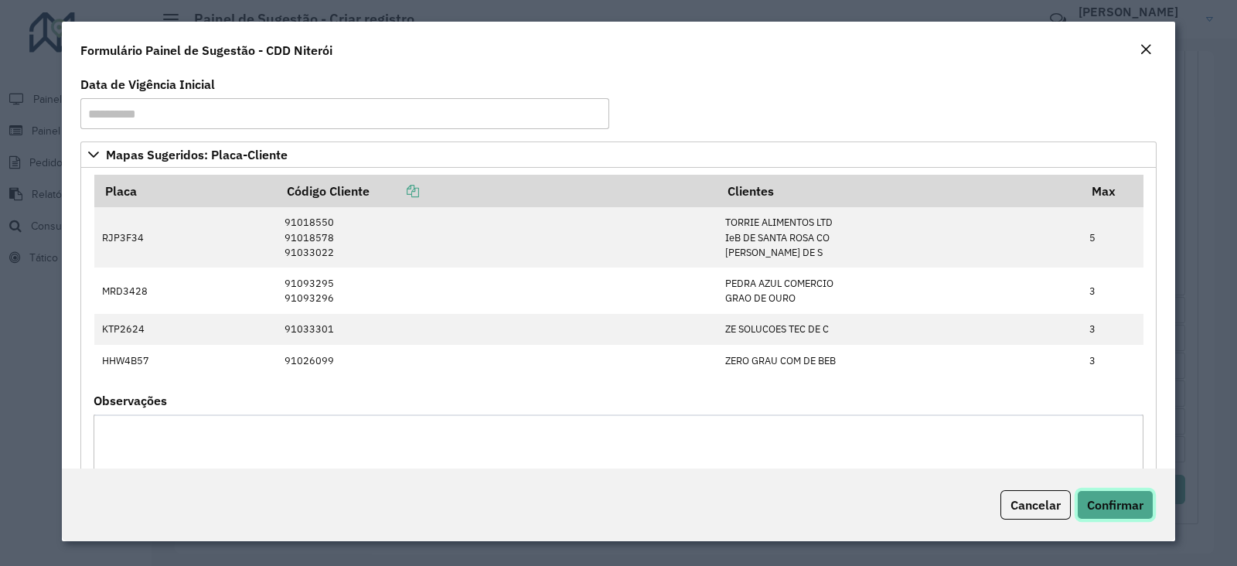 The image size is (1237, 566). Describe the element at coordinates (206, 50) in the screenshot. I see `h4: Formulário Painel de Sugestão - CDD Niterói` at that location.